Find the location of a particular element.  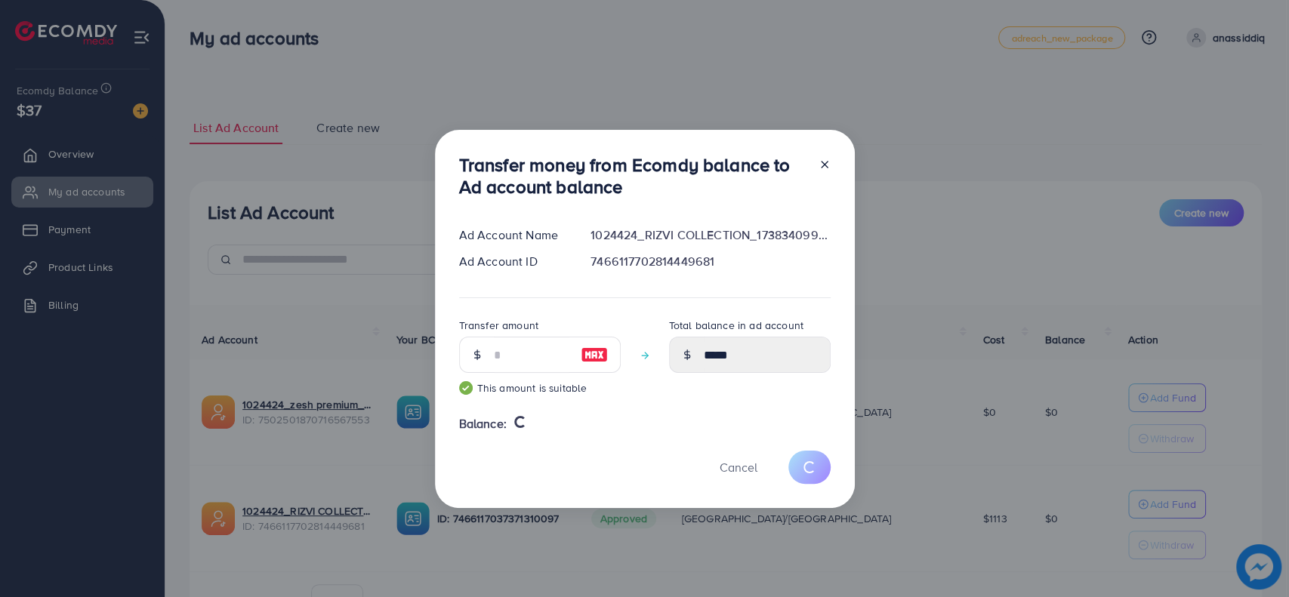

label: Transfer amount is located at coordinates (498, 325).